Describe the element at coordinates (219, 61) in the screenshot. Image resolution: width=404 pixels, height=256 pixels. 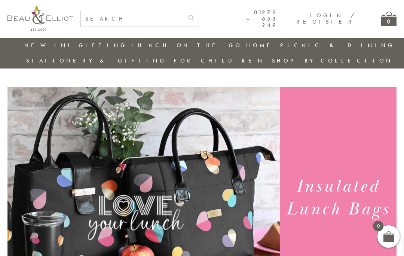
I see `a: For Children` at that location.